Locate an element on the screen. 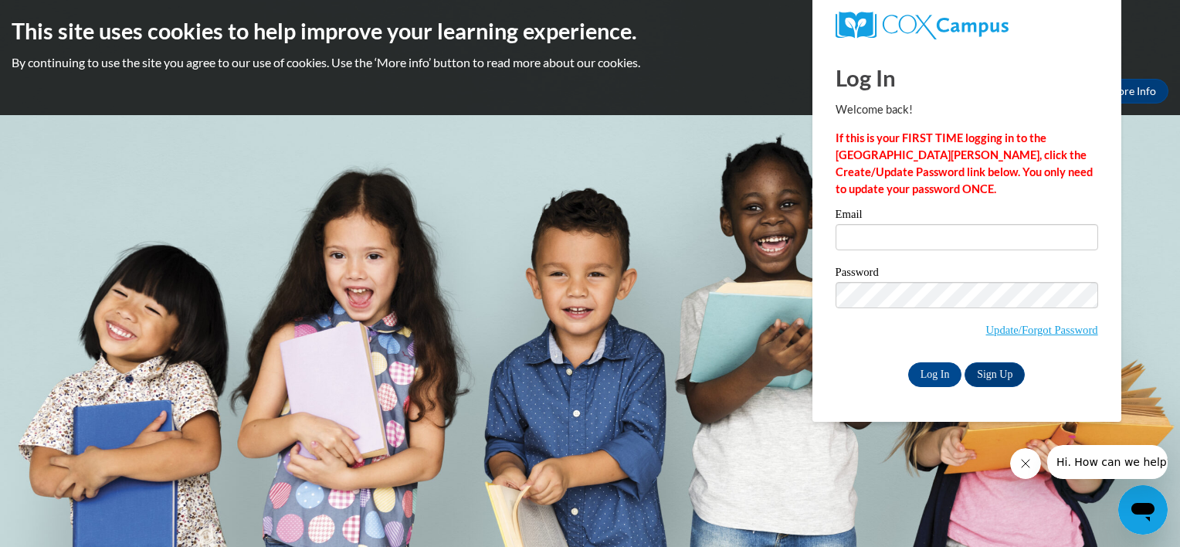 The image size is (1180, 547). img: COX Campus is located at coordinates (922, 25).